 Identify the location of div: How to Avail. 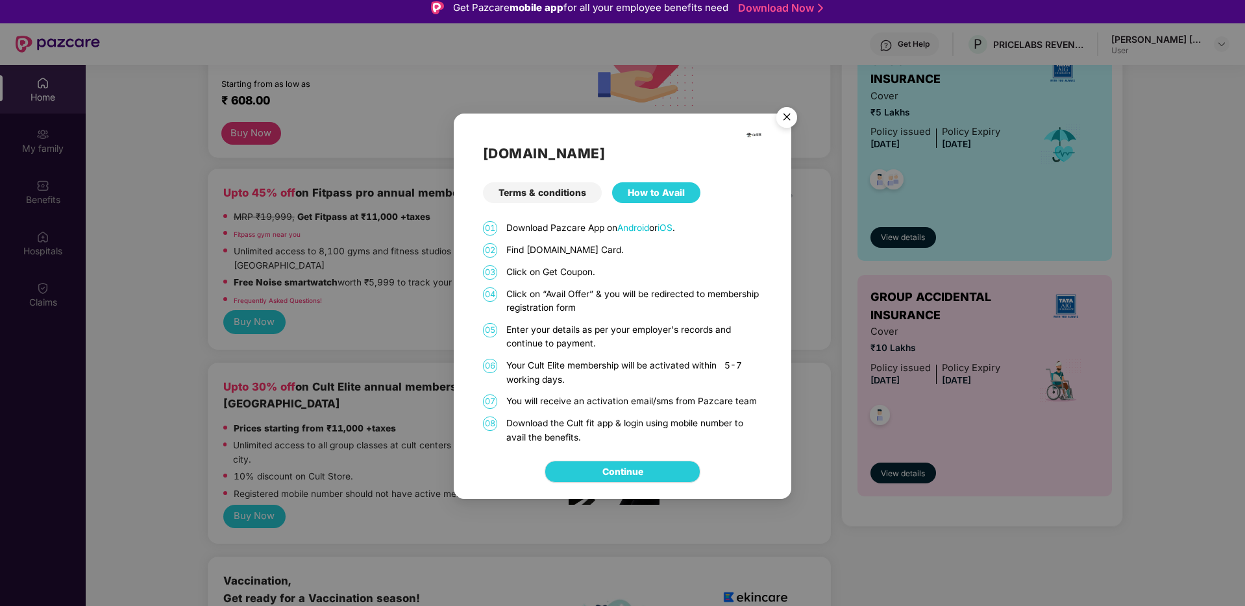
(656, 193).